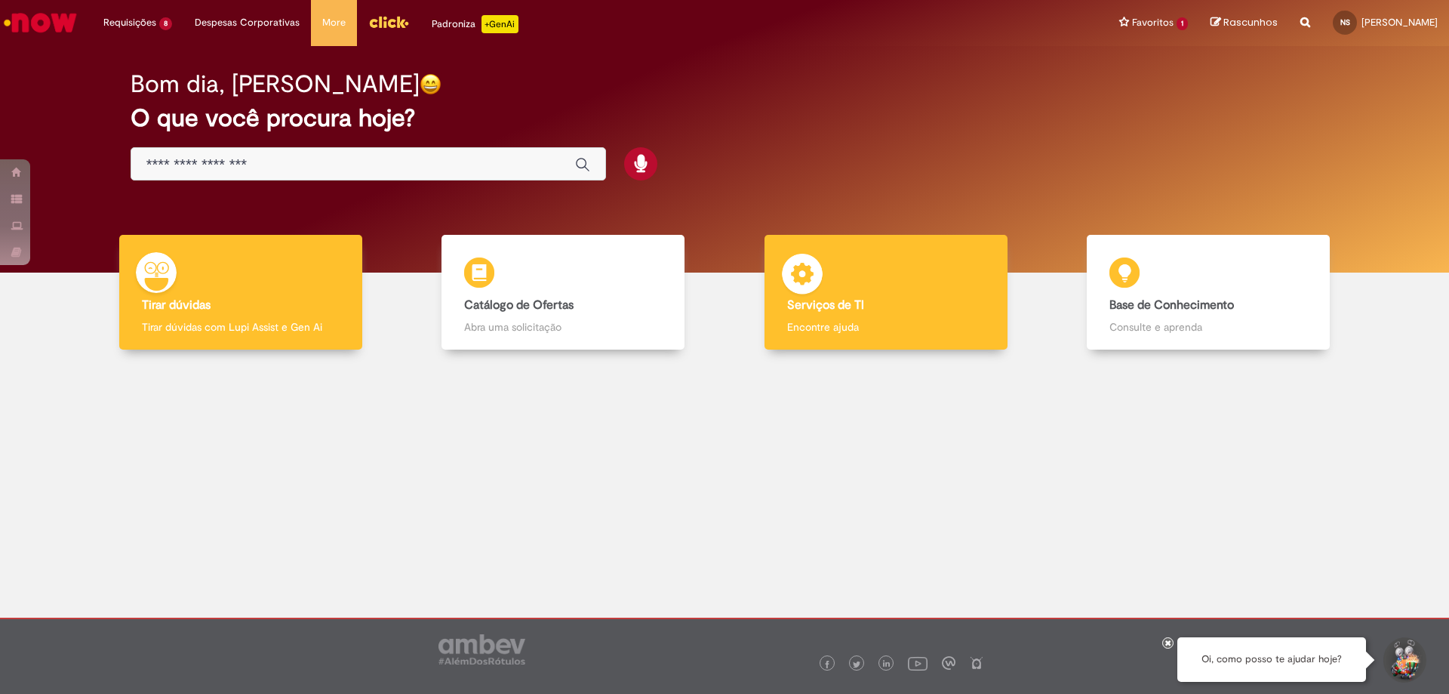  What do you see at coordinates (519, 305) in the screenshot?
I see `b: Catálogo de Ofertas` at bounding box center [519, 305].